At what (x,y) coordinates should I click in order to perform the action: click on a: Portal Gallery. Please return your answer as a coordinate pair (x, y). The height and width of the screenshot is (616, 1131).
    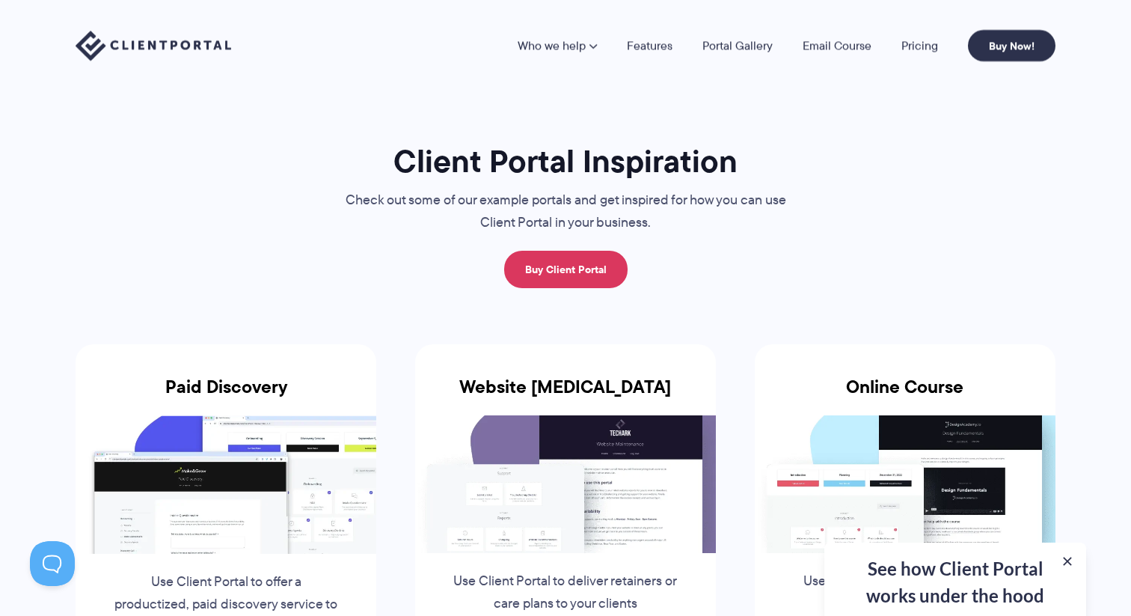
    Looking at the image, I should click on (738, 46).